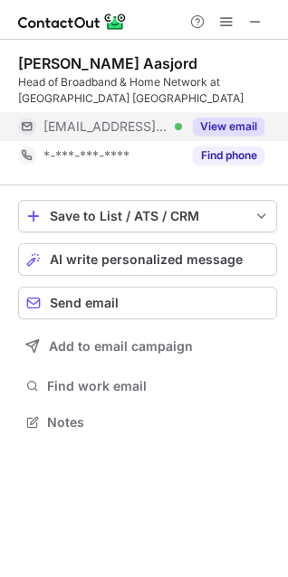 The width and height of the screenshot is (288, 577). What do you see at coordinates (147, 303) in the screenshot?
I see `button: Send email` at bounding box center [147, 303].